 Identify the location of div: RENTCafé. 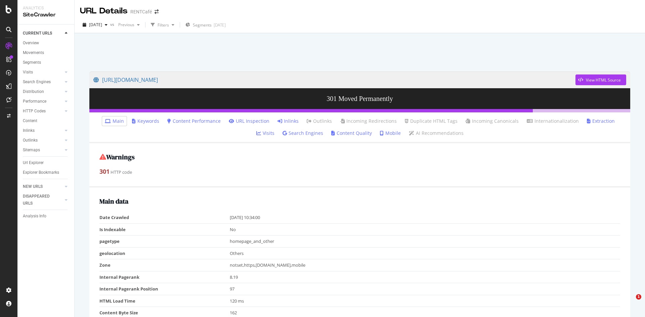
(141, 12).